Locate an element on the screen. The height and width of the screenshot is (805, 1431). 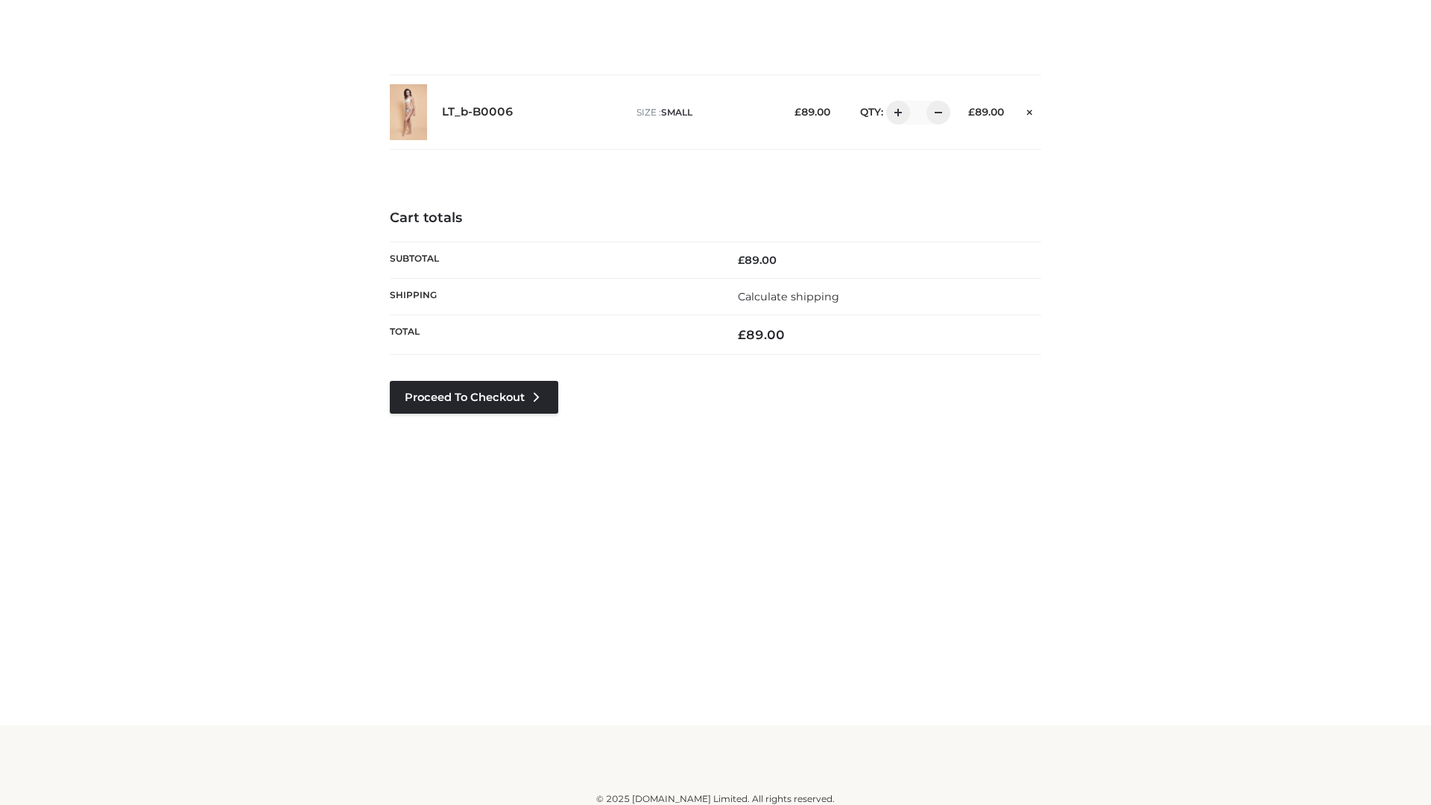
a: Calculate shipping is located at coordinates (789, 297).